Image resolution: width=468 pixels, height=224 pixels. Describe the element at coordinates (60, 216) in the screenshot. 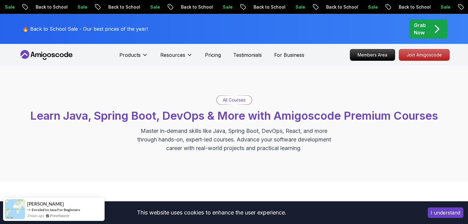

I see `a: ProveSource` at that location.